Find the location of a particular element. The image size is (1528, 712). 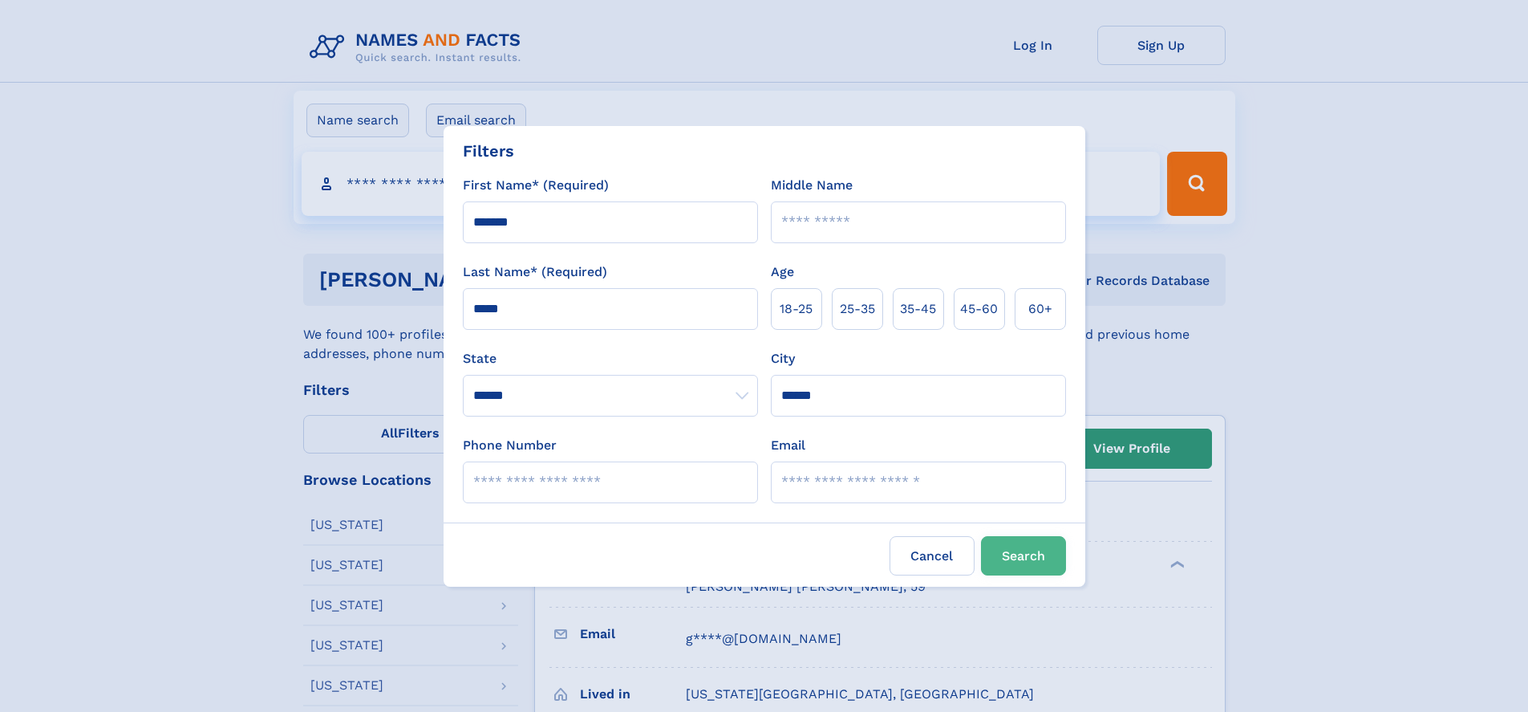

label: Last Name* (Required) is located at coordinates (535, 272).